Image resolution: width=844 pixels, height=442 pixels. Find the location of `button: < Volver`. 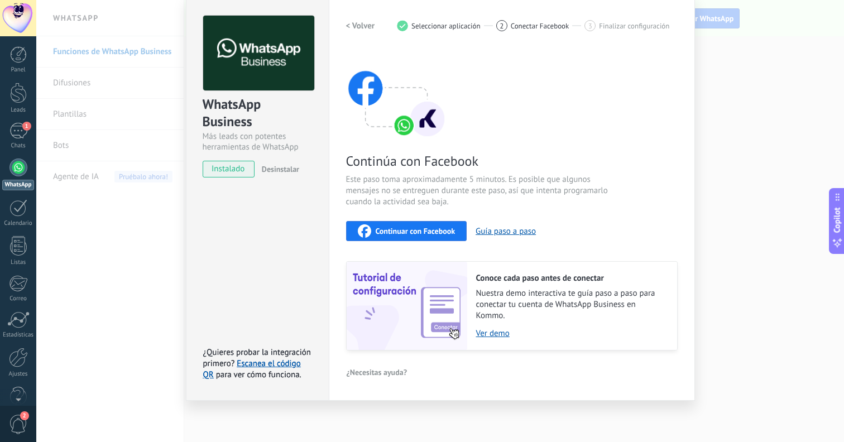

button: < Volver is located at coordinates (361, 26).